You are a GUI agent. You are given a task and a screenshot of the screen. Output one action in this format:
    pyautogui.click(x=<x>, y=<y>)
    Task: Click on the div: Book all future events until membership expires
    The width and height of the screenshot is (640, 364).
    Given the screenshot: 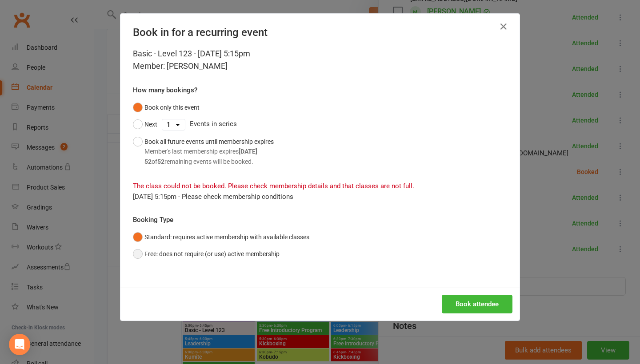 What is the action you would take?
    pyautogui.click(x=209, y=152)
    